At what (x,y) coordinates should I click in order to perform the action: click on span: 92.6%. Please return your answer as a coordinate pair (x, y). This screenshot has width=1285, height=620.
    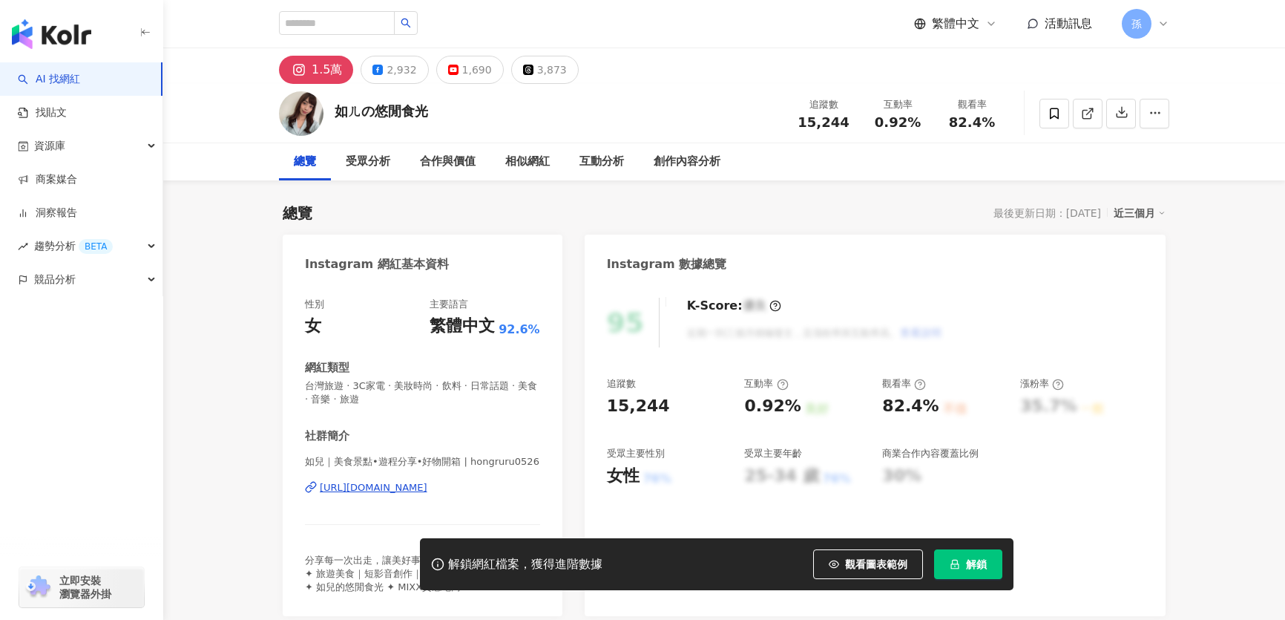
    Looking at the image, I should click on (519, 330).